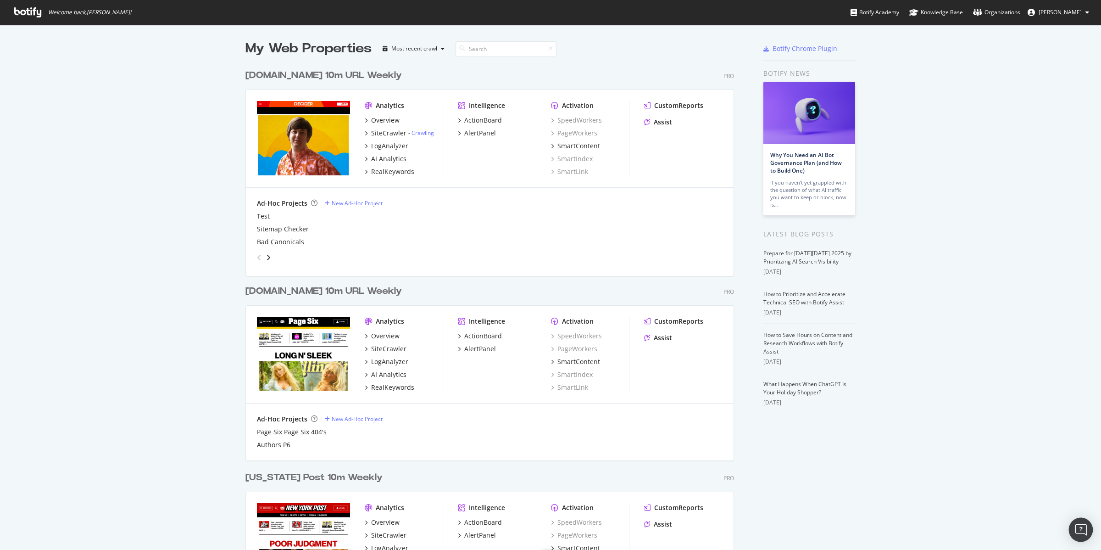 Image resolution: width=1101 pixels, height=550 pixels. Describe the element at coordinates (804, 298) in the screenshot. I see `a: How to Prioritize and Accelerate Technical SEO with Botify Assist` at that location.